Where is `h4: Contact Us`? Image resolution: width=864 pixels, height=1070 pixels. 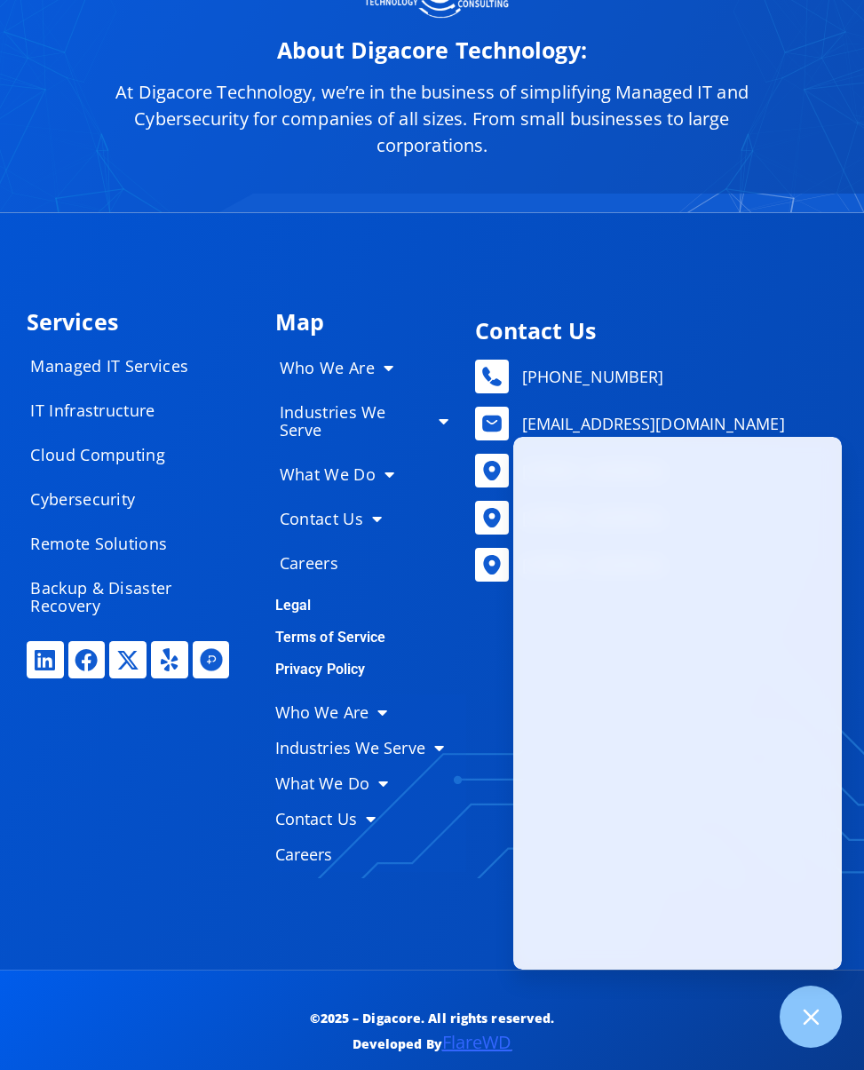 h4: Contact Us is located at coordinates (652, 330).